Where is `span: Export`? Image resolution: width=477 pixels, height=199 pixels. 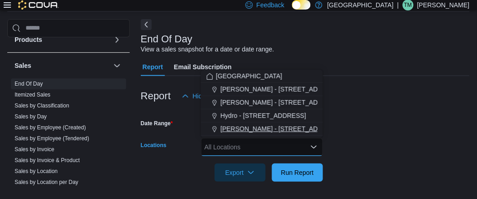
span: Export is located at coordinates (240, 173).